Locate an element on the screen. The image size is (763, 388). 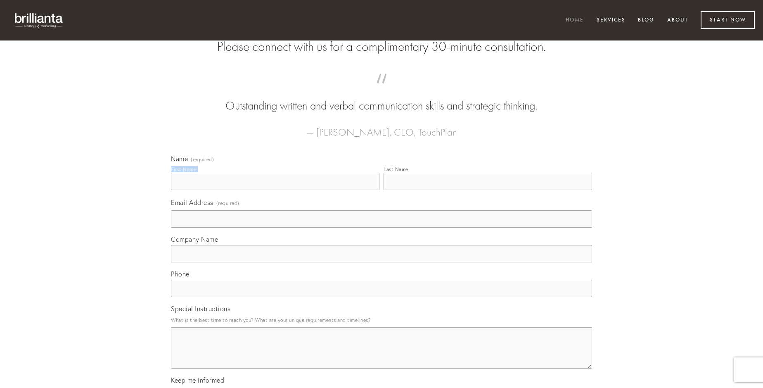
span: Phone is located at coordinates (180, 274).